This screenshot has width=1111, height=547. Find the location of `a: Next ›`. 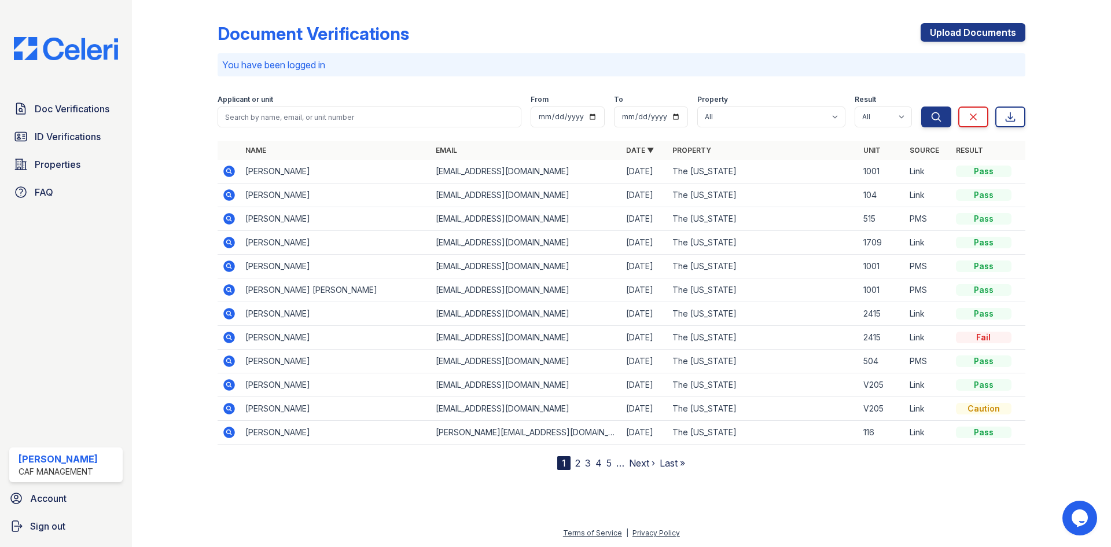

a: Next › is located at coordinates (642, 463).